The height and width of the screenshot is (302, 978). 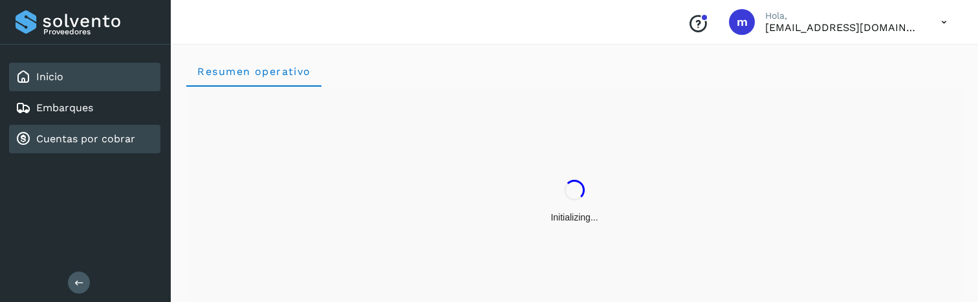 What do you see at coordinates (842, 27) in the screenshot?
I see `p: mercedes@solvento.mx` at bounding box center [842, 27].